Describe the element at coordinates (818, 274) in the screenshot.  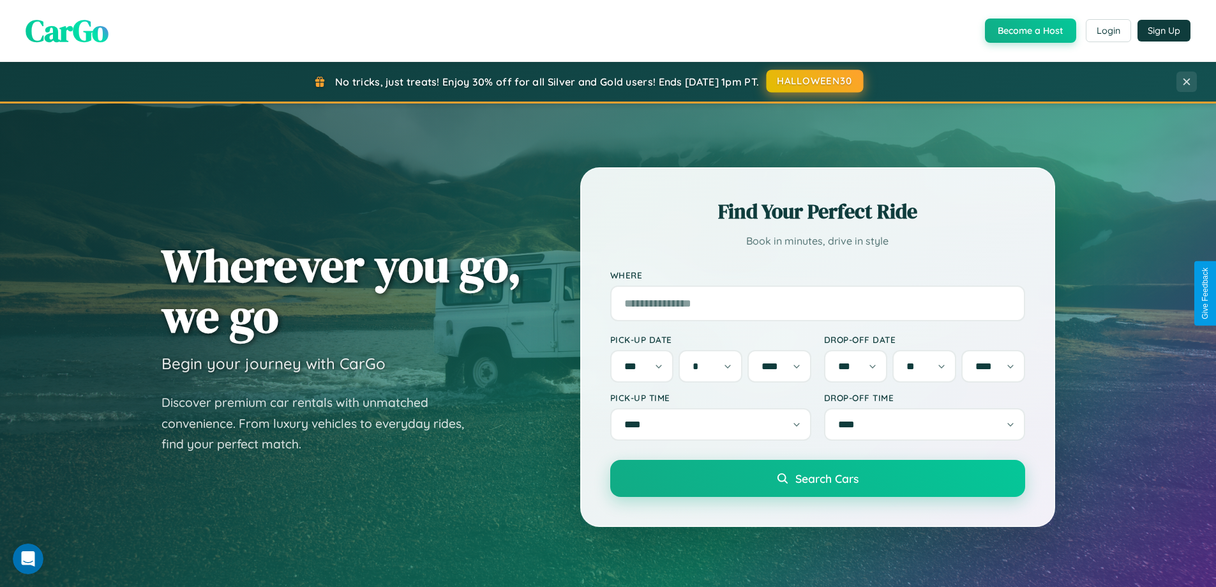
I see `label: Where` at that location.